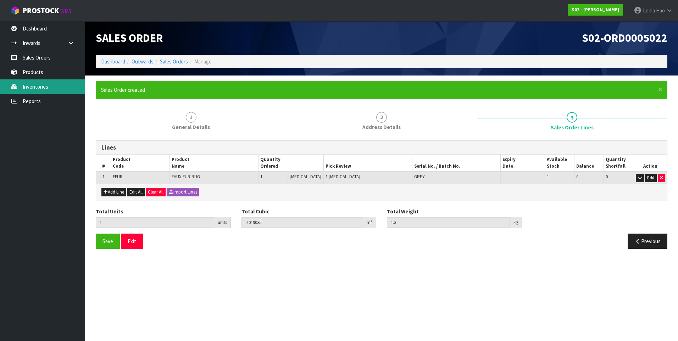  Describe the element at coordinates (456, 163) in the screenshot. I see `th: Serial No. / Batch No.` at that location.